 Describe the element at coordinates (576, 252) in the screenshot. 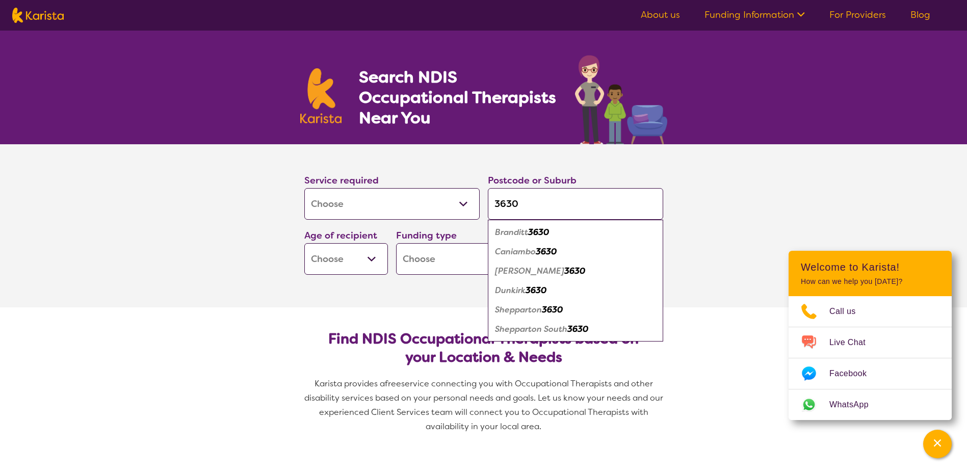

I see `div: Caniambo 3630` at that location.